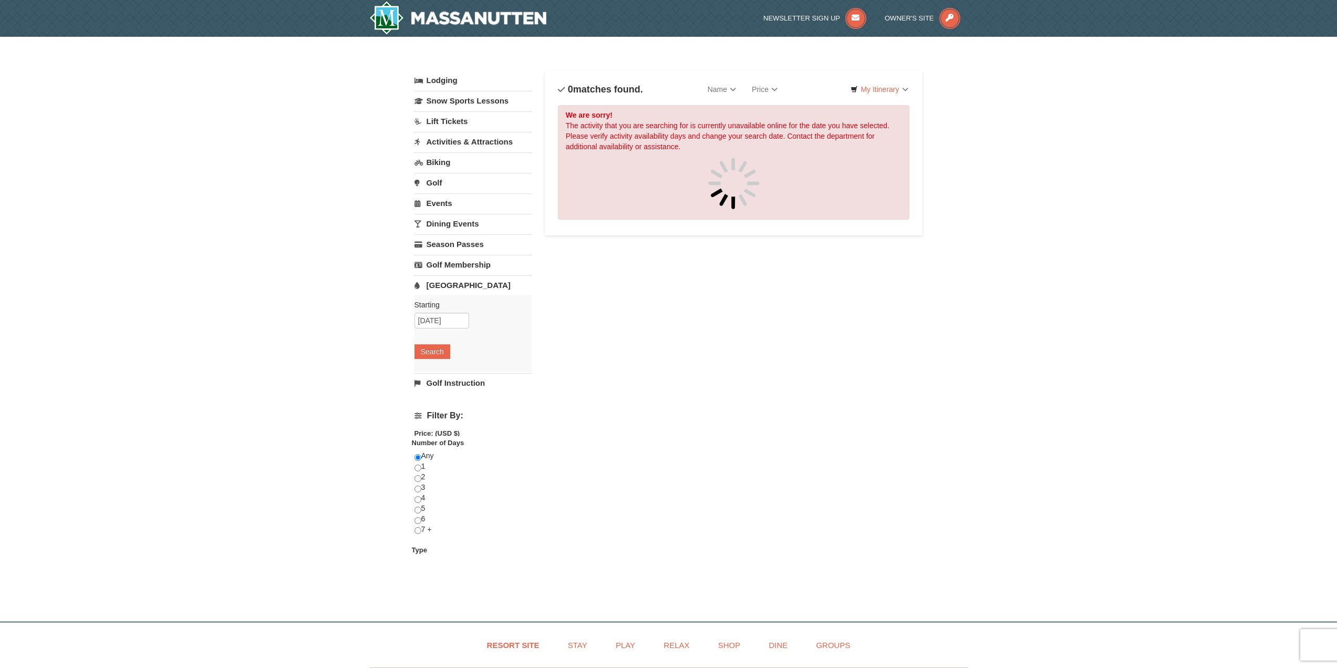 Image resolution: width=1337 pixels, height=668 pixels. I want to click on strong: Type, so click(419, 550).